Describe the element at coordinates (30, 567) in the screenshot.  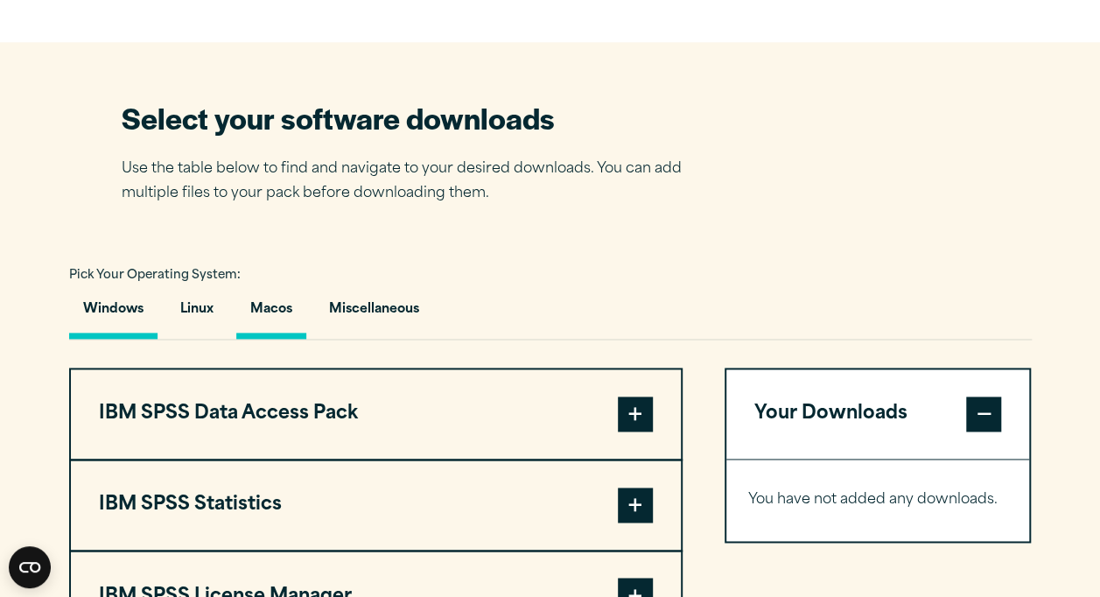
I see `button: Open CMP widget` at that location.